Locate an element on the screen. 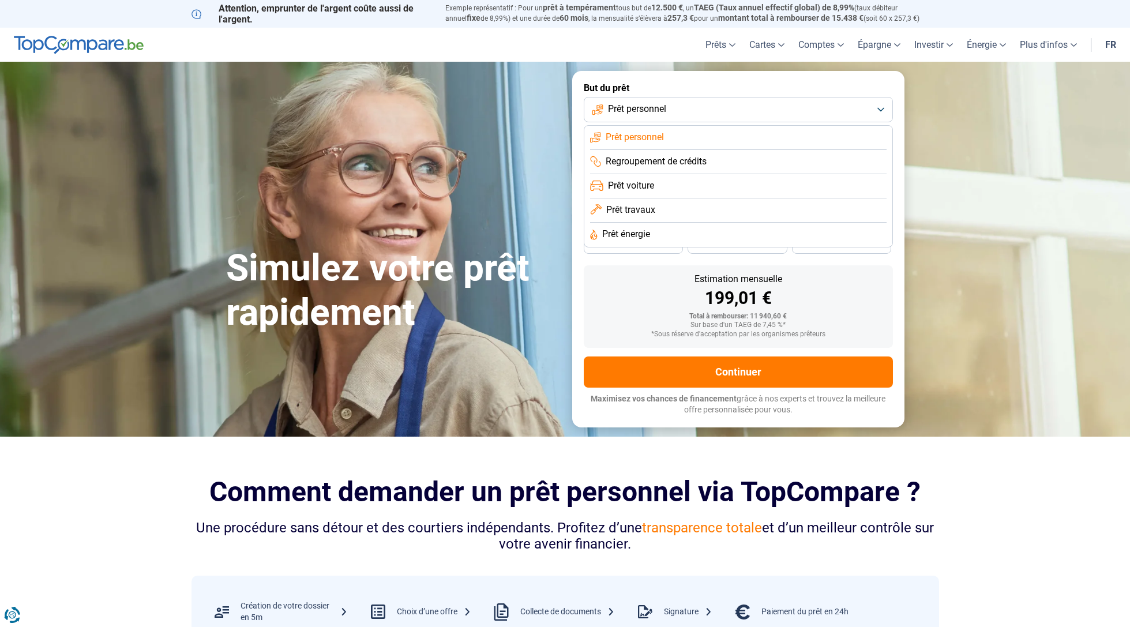 Image resolution: width=1130 pixels, height=627 pixels. span: Prêt travaux is located at coordinates (631, 210).